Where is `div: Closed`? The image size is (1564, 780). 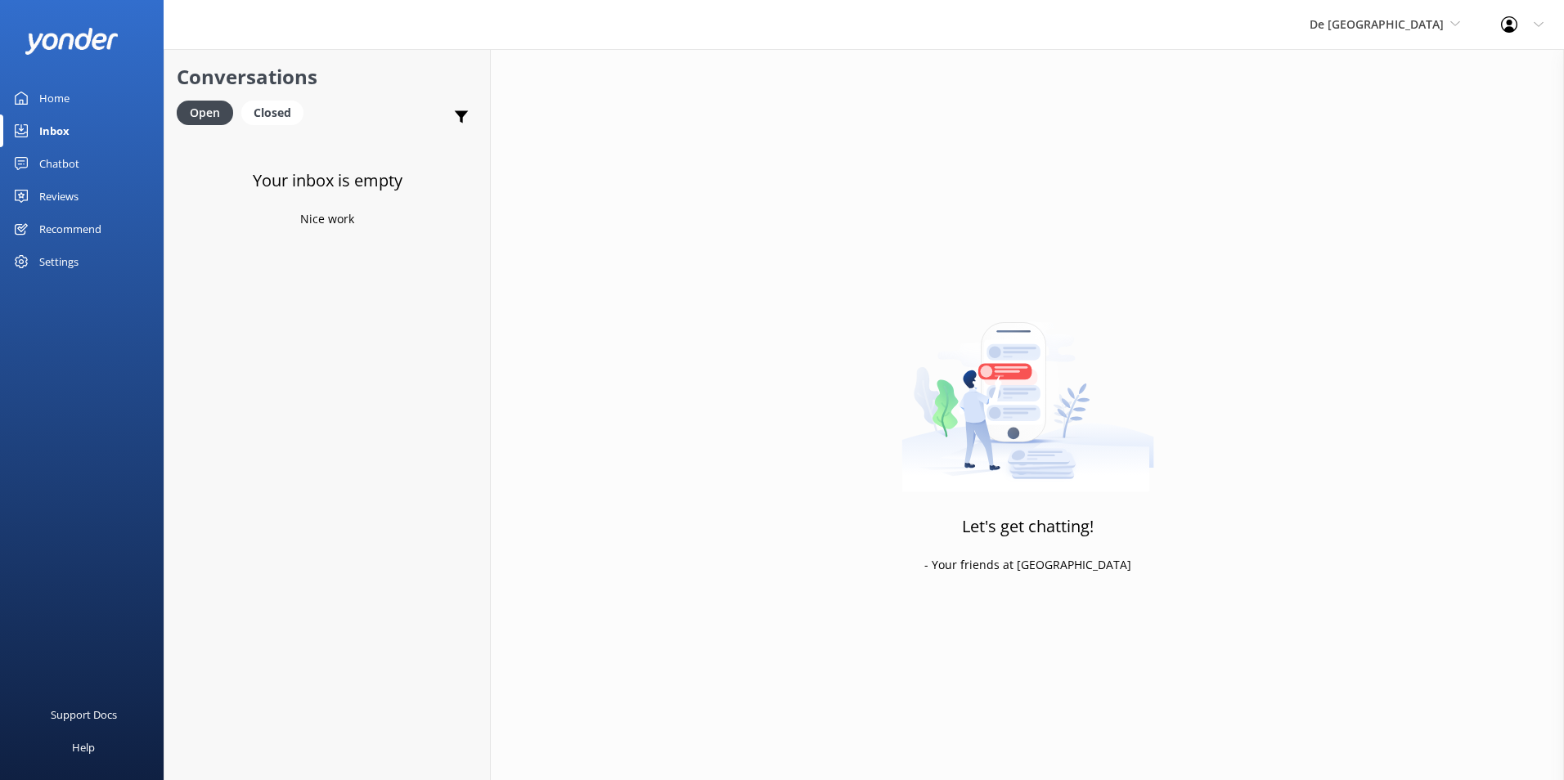
div: Closed is located at coordinates (272, 113).